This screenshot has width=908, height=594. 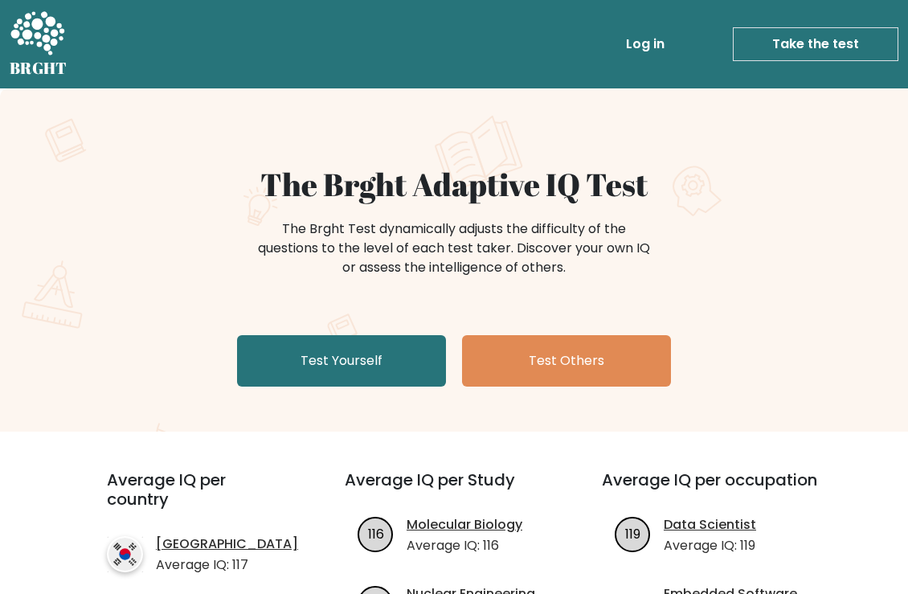 What do you see at coordinates (39, 44) in the screenshot?
I see `a: BRGHT` at bounding box center [39, 44].